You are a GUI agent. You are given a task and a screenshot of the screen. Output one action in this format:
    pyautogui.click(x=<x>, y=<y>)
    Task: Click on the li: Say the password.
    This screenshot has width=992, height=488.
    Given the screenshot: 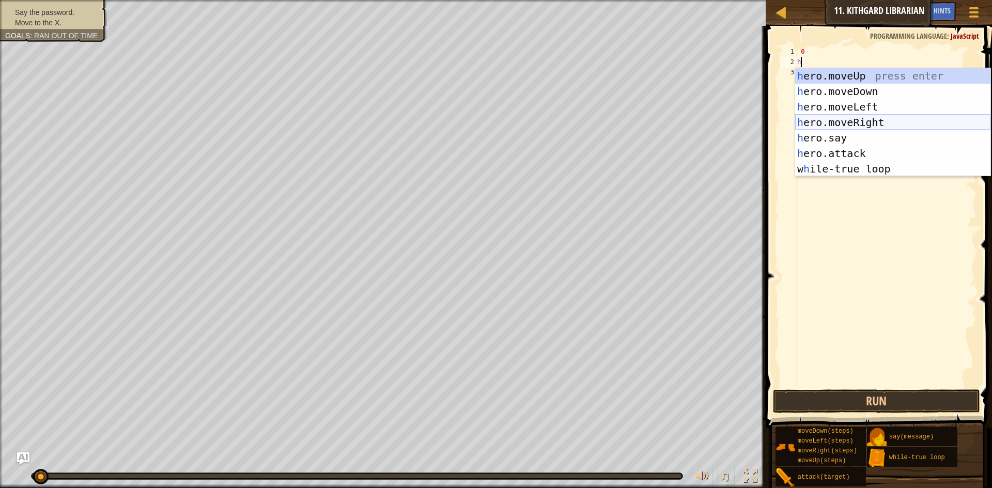 What is the action you would take?
    pyautogui.click(x=52, y=12)
    